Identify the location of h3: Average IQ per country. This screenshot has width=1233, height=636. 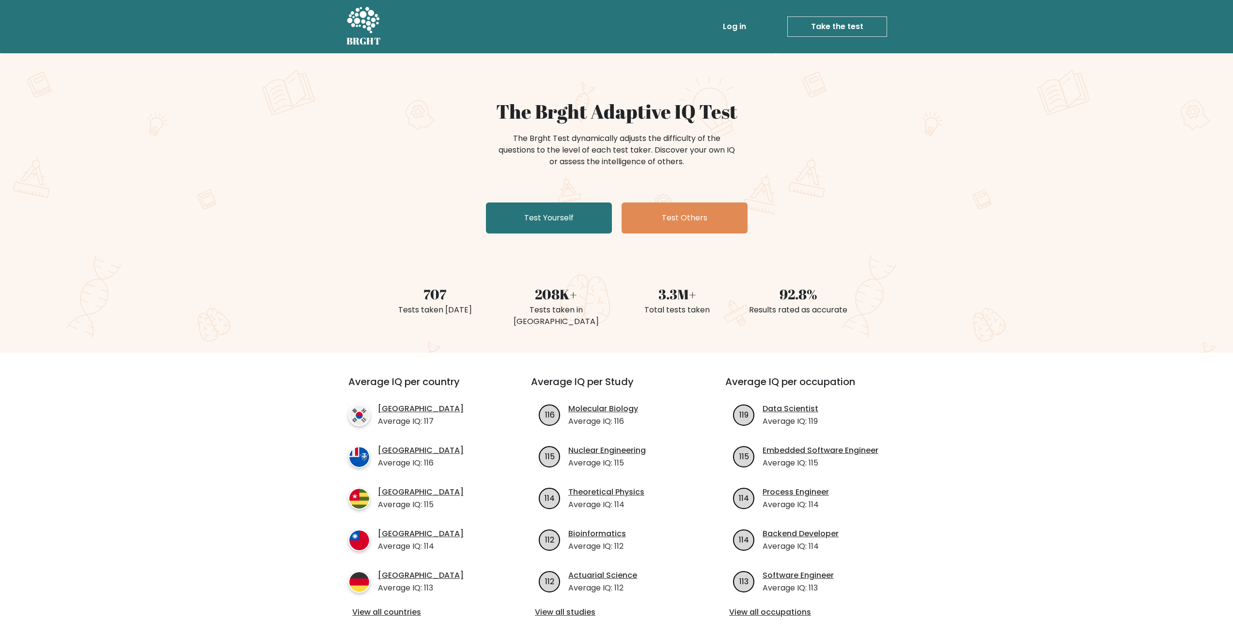
(422, 388).